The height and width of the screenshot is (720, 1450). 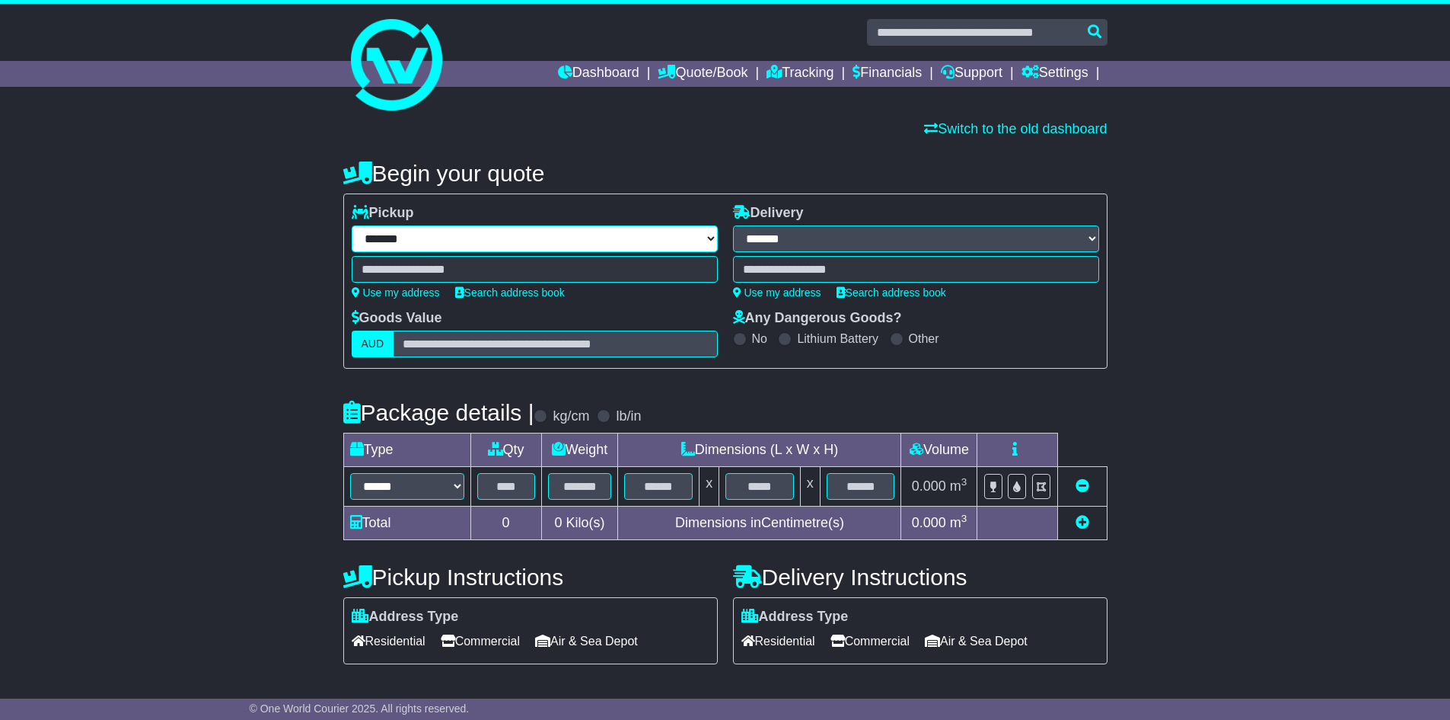 I want to click on a: Switch to the old dashboard, so click(x=1016, y=129).